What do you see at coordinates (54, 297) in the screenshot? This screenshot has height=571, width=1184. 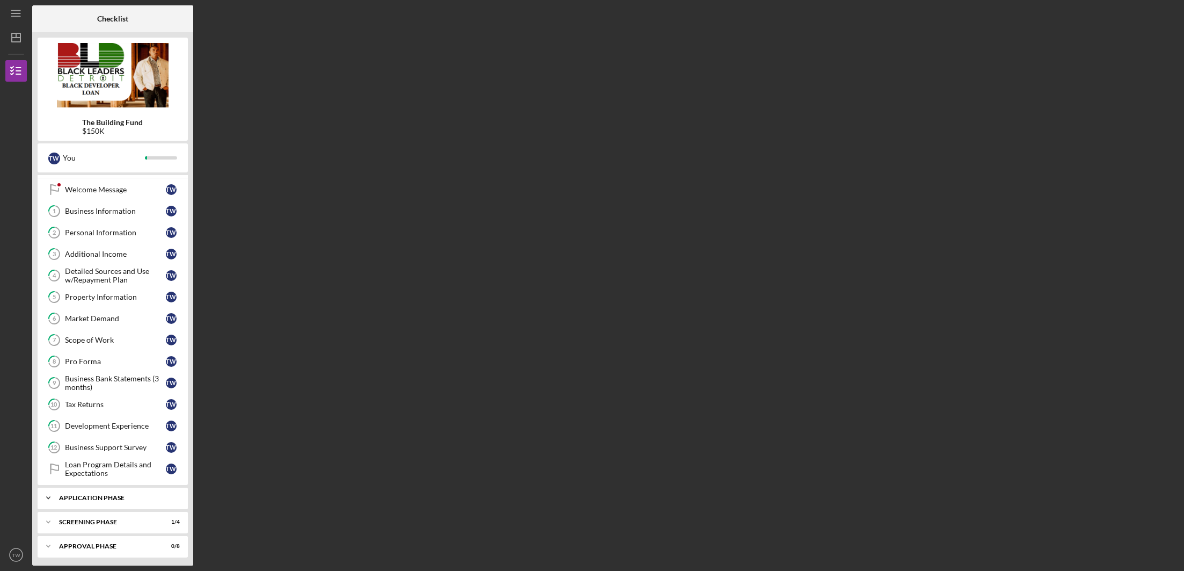 I see `tspan: 5` at bounding box center [54, 297].